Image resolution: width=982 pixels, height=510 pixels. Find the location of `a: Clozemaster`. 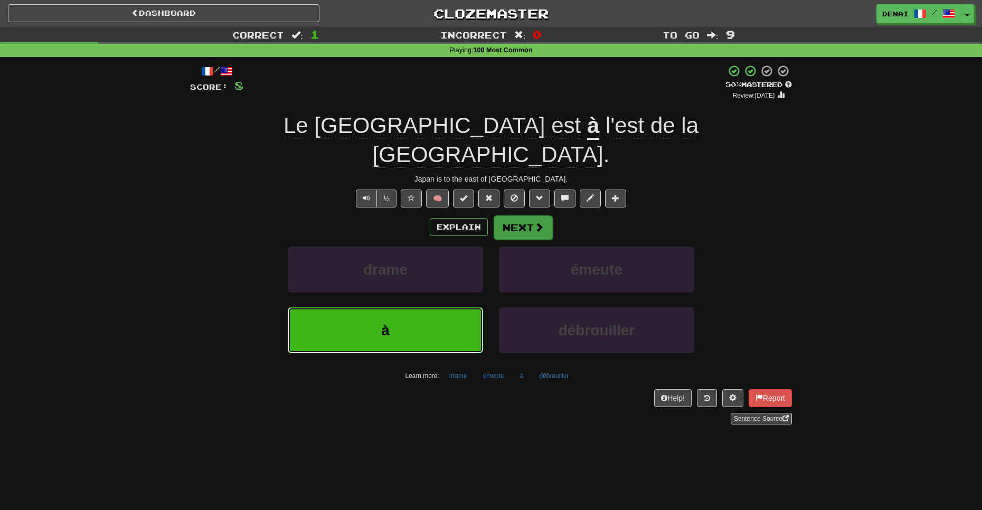

a: Clozemaster is located at coordinates (491, 13).